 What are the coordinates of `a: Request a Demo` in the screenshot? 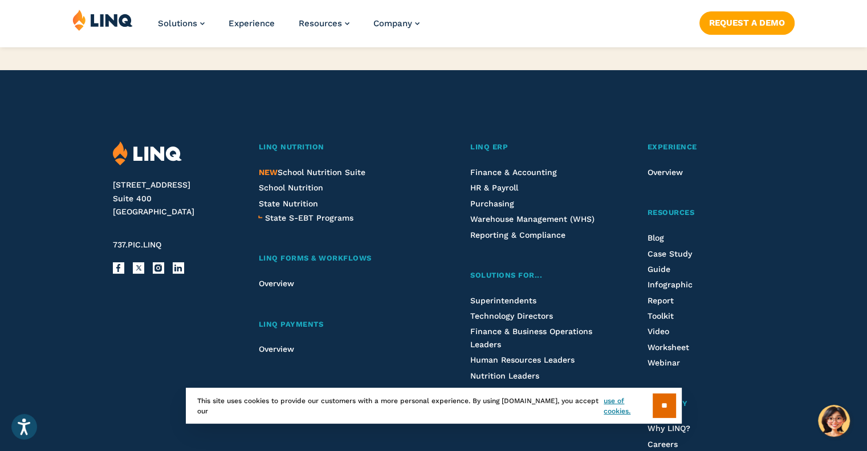 It's located at (747, 23).